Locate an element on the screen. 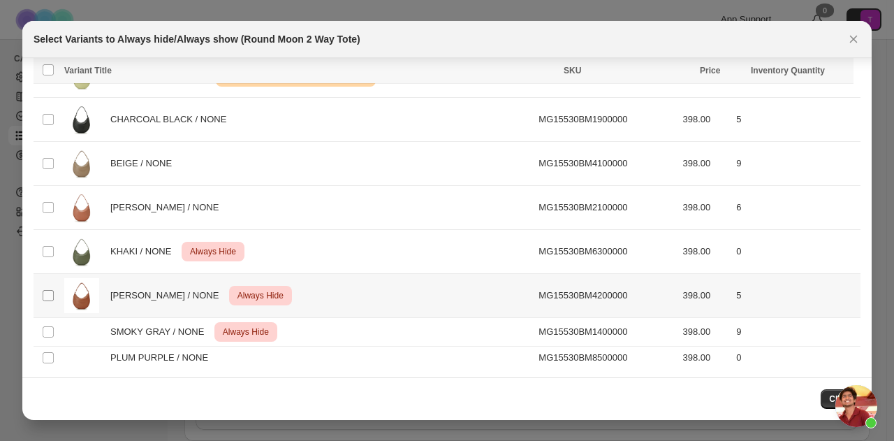 This screenshot has width=894, height=441. img: MG15530_BM21_color_01.jpg is located at coordinates (82, 207).